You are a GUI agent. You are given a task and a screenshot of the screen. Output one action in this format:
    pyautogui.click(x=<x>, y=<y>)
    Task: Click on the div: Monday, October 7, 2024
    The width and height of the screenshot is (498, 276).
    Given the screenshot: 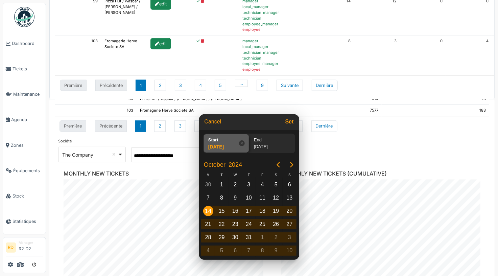 What is the action you would take?
    pyautogui.click(x=208, y=198)
    